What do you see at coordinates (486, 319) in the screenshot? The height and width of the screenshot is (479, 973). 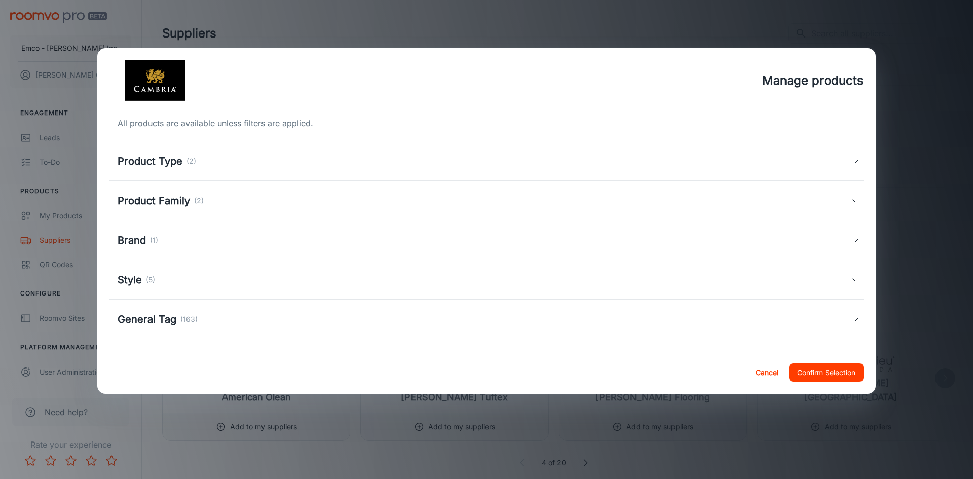 I see `div: General Tag(163)` at bounding box center [486, 319].